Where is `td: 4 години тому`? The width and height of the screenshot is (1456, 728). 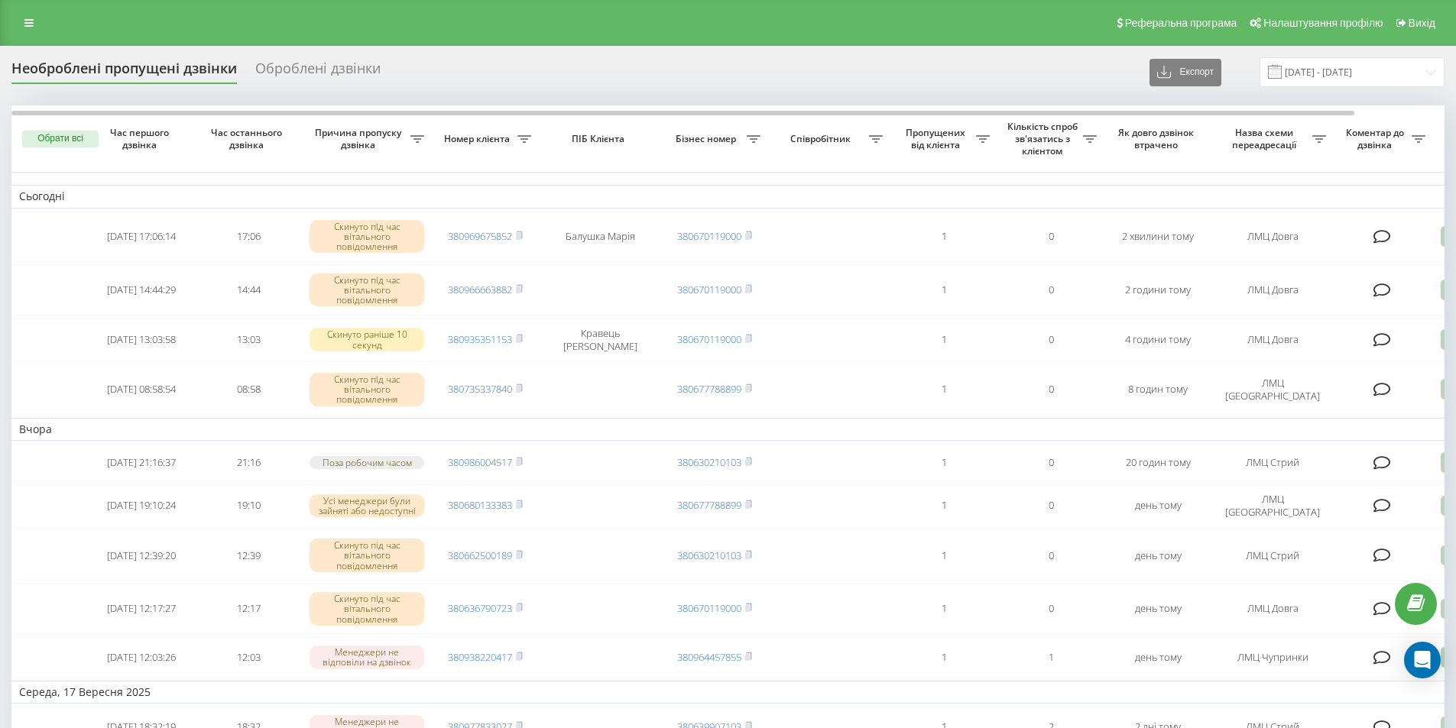
td: 4 години тому is located at coordinates (1158, 340).